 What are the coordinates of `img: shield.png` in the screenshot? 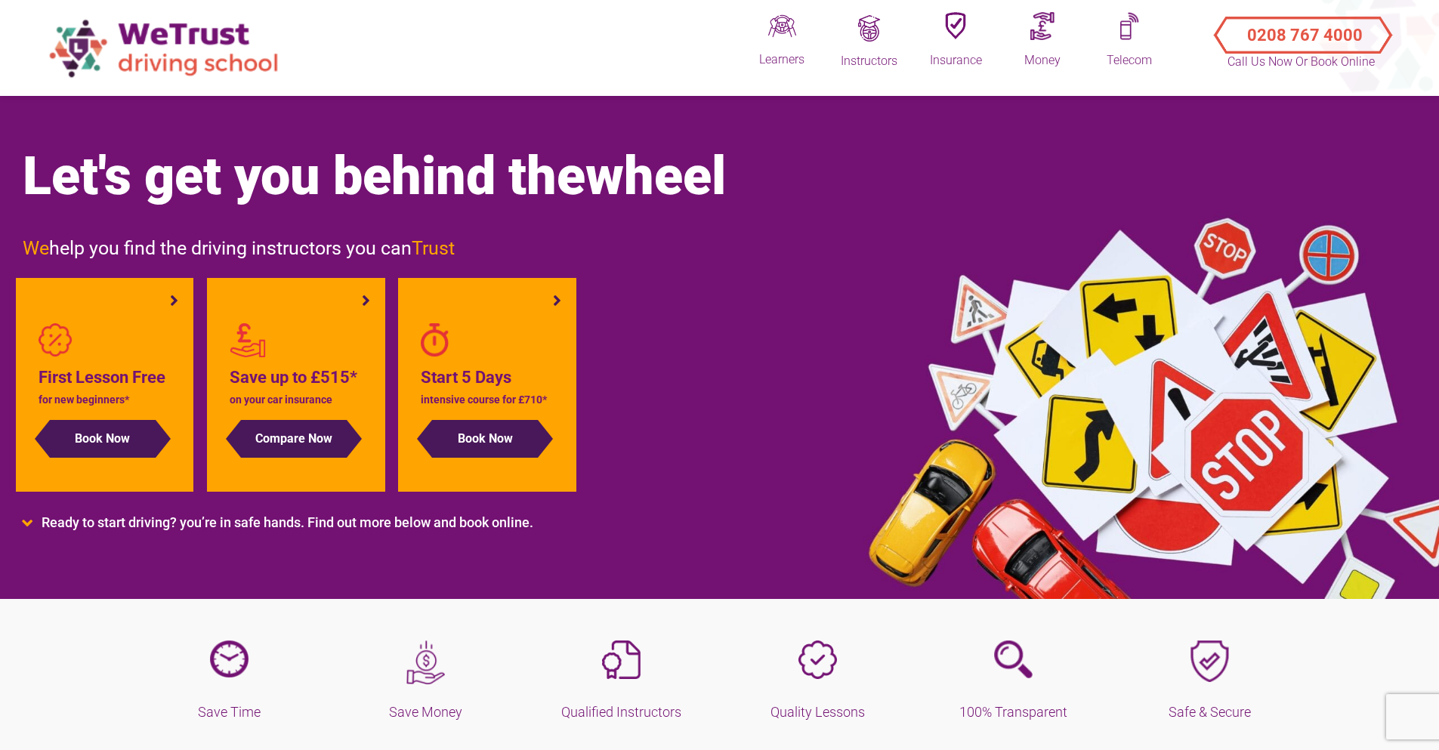 It's located at (1209, 661).